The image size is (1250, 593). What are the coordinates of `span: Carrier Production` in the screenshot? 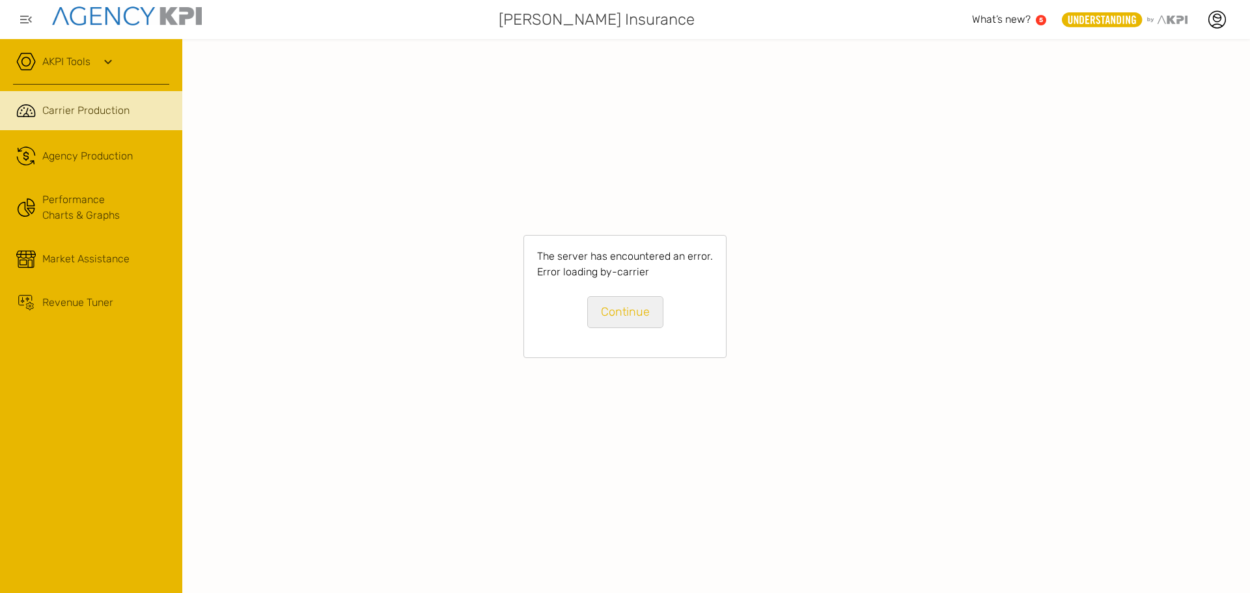 It's located at (86, 111).